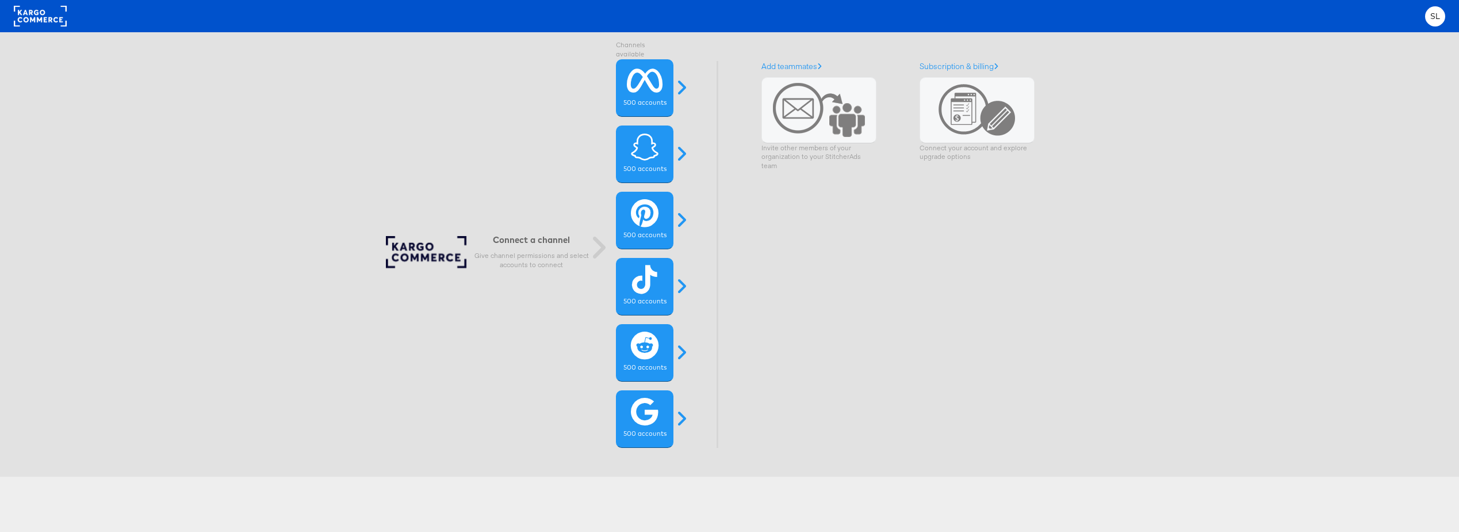 The width and height of the screenshot is (1459, 532). What do you see at coordinates (959, 66) in the screenshot?
I see `a: Subscription & billing` at bounding box center [959, 66].